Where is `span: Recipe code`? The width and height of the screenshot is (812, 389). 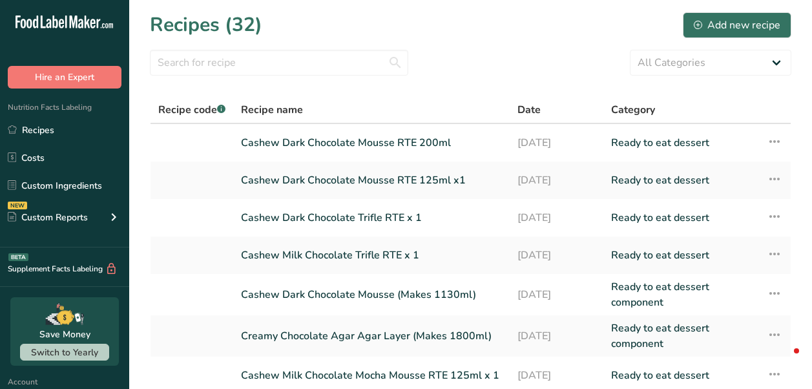 span: Recipe code is located at coordinates (192, 110).